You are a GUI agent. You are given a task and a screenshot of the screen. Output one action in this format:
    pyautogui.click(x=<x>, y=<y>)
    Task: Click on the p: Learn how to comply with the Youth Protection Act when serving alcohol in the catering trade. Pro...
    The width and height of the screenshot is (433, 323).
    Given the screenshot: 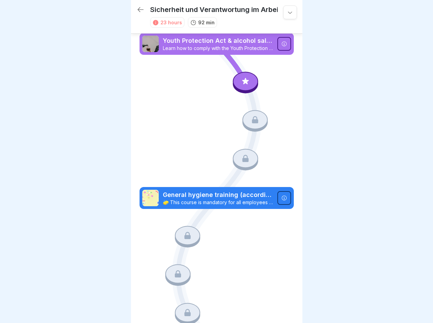 What is the action you would take?
    pyautogui.click(x=218, y=48)
    